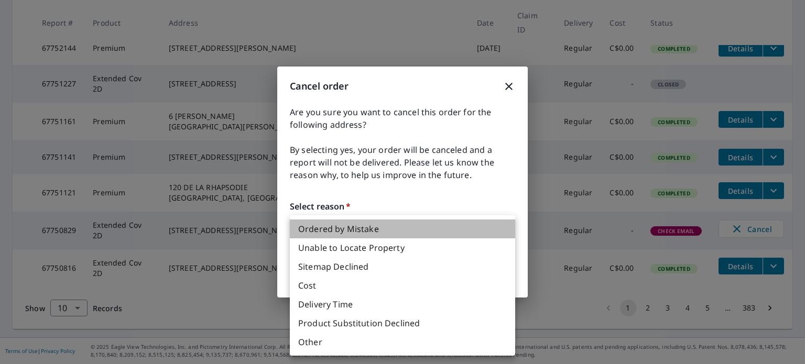 This screenshot has height=364, width=805. Describe the element at coordinates (402, 342) in the screenshot. I see `li: Other` at that location.